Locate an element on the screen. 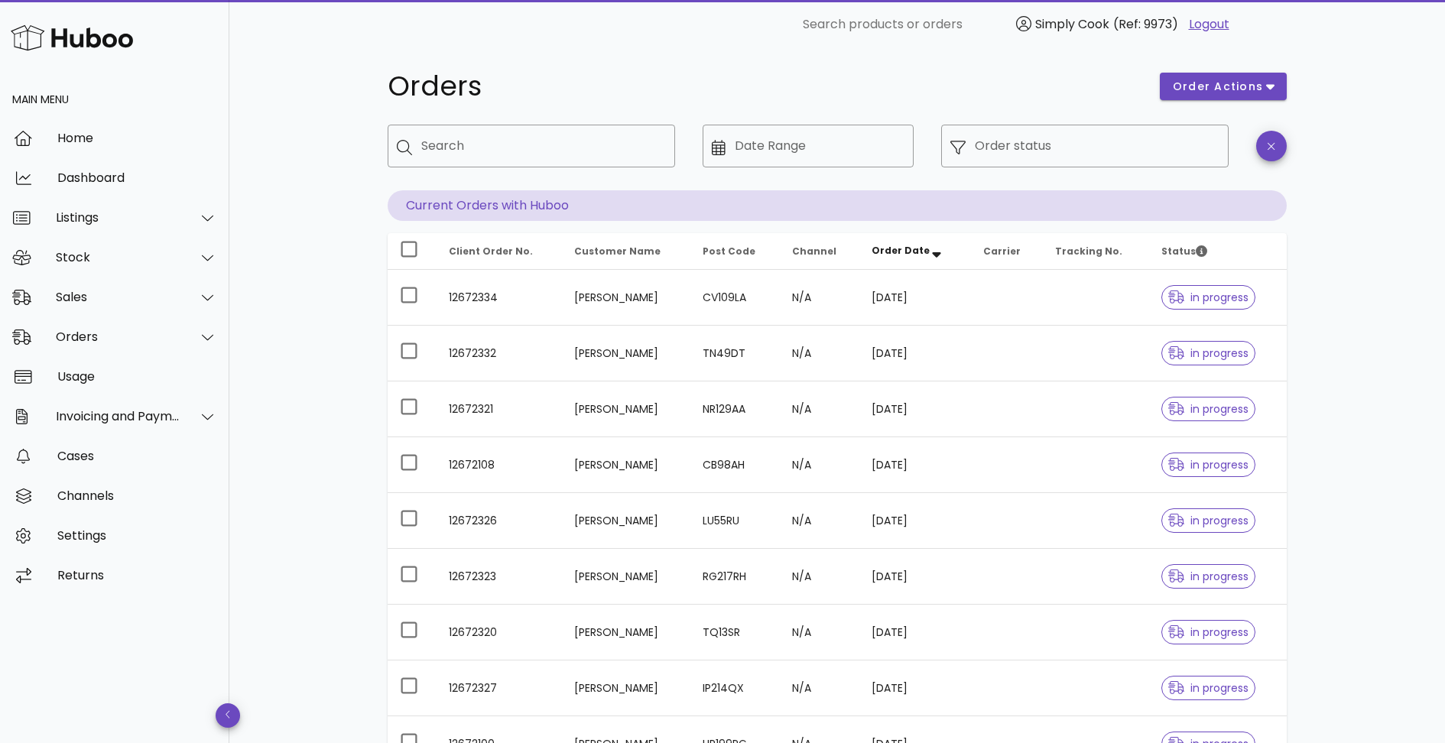 Image resolution: width=1445 pixels, height=743 pixels. div: Dashboard is located at coordinates (137, 177).